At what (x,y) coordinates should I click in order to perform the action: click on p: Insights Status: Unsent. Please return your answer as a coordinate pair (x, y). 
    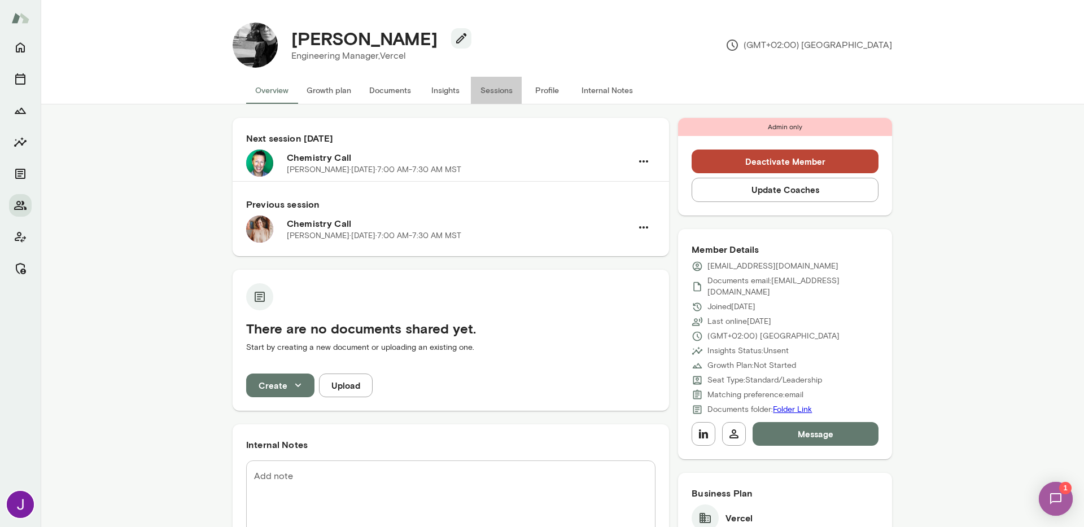
    Looking at the image, I should click on (748, 351).